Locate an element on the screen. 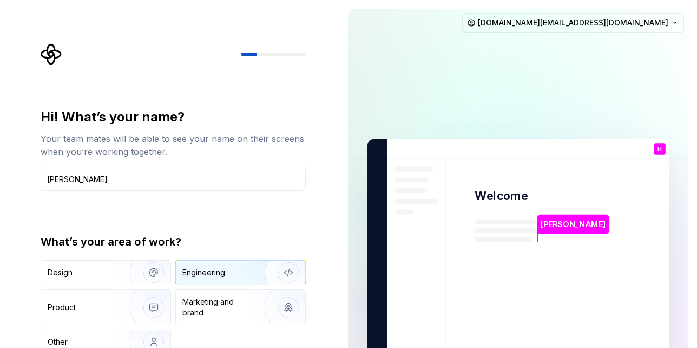 The width and height of the screenshot is (697, 348). div: Hi! What’s your name? is located at coordinates (173, 117).